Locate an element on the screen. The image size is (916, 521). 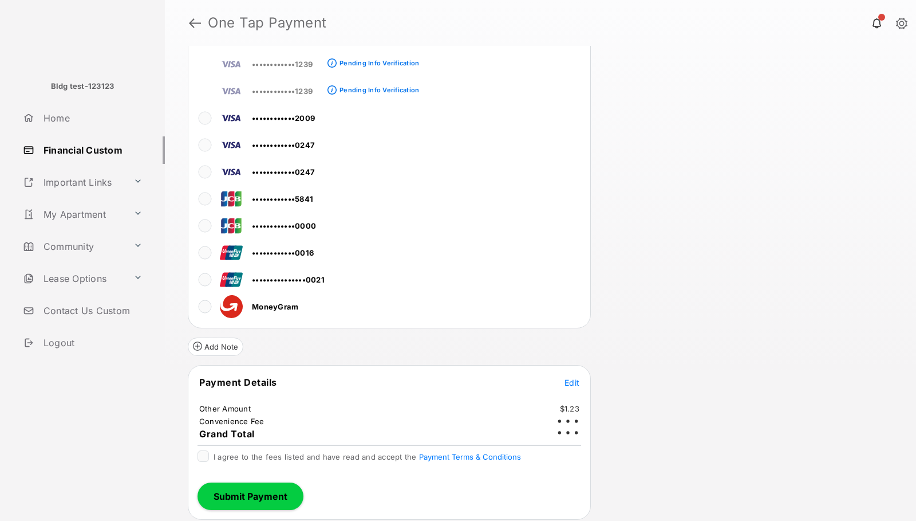
button: Submit Payment is located at coordinates (250, 496).